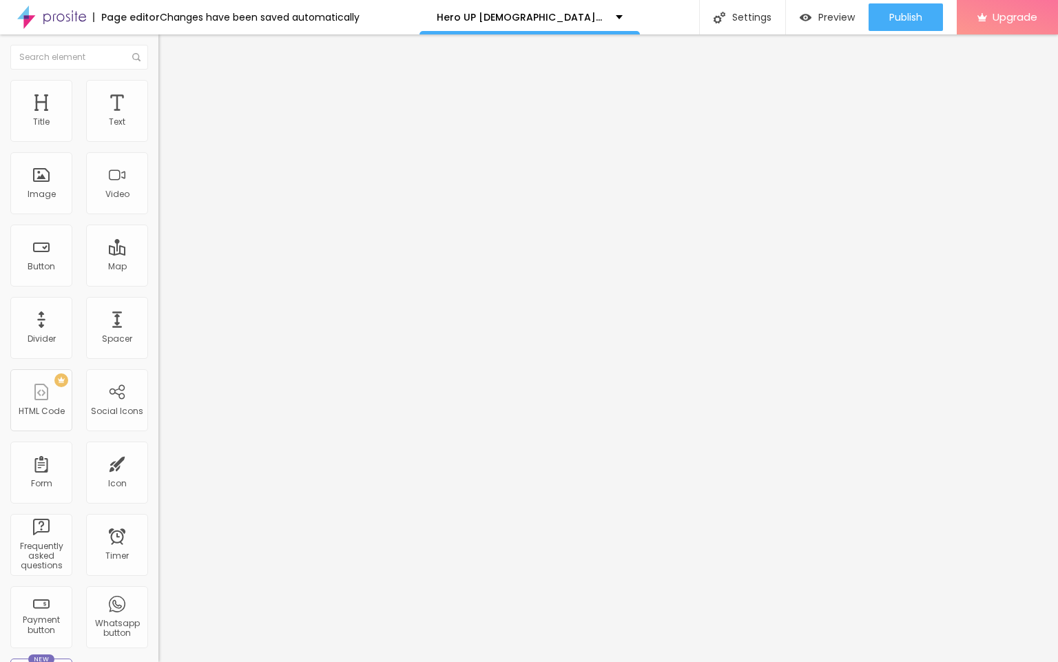  What do you see at coordinates (836, 17) in the screenshot?
I see `span: Preview` at bounding box center [836, 17].